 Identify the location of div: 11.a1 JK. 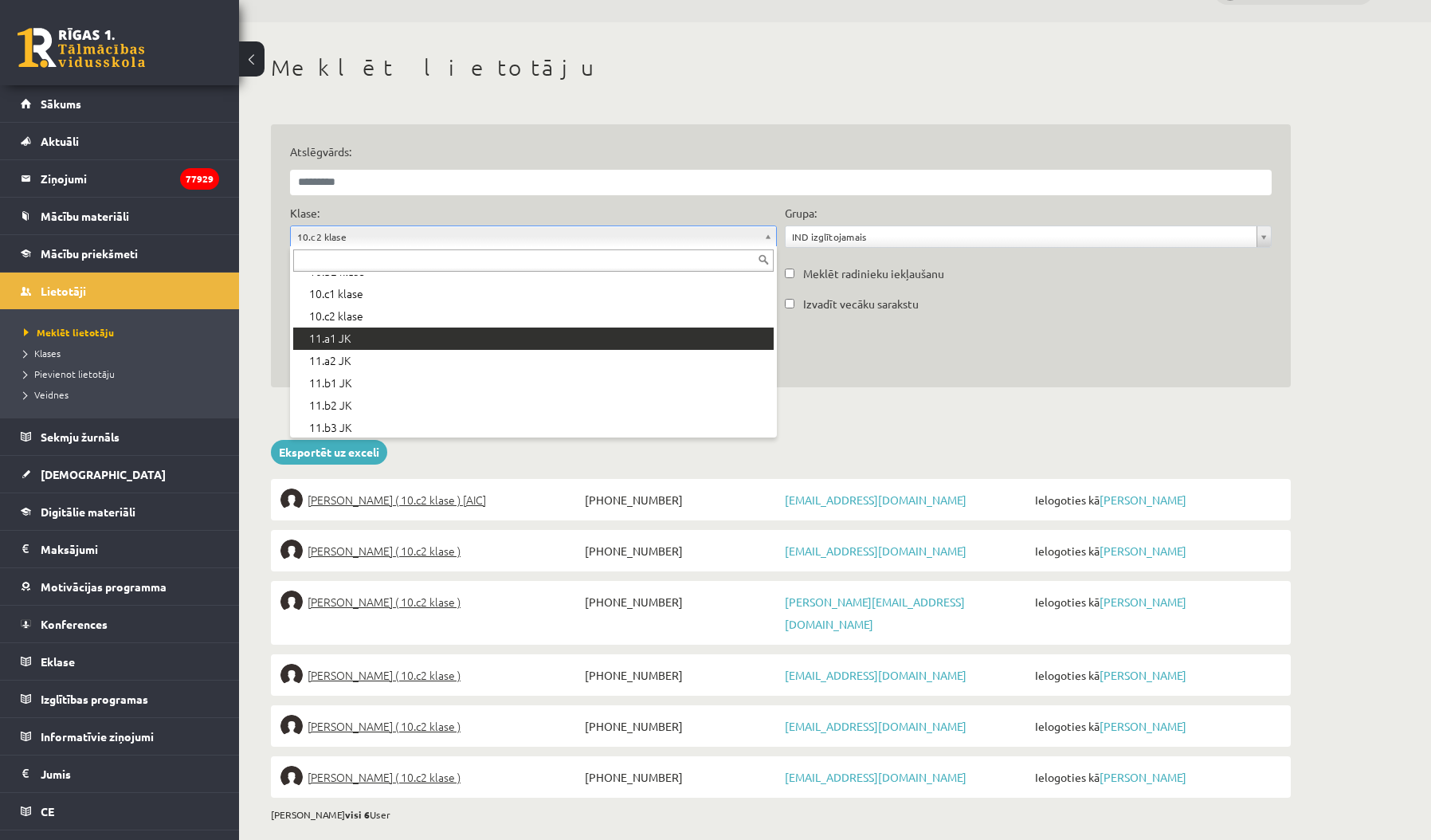
(533, 338).